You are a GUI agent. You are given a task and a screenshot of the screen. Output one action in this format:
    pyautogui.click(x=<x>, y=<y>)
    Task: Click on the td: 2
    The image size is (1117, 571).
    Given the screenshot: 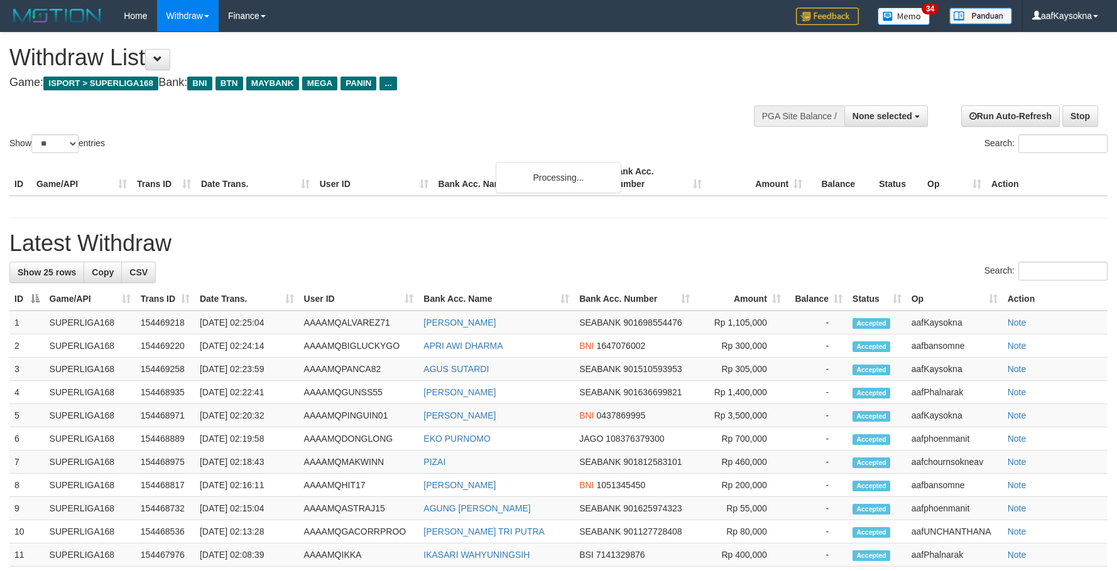 What is the action you would take?
    pyautogui.click(x=27, y=346)
    